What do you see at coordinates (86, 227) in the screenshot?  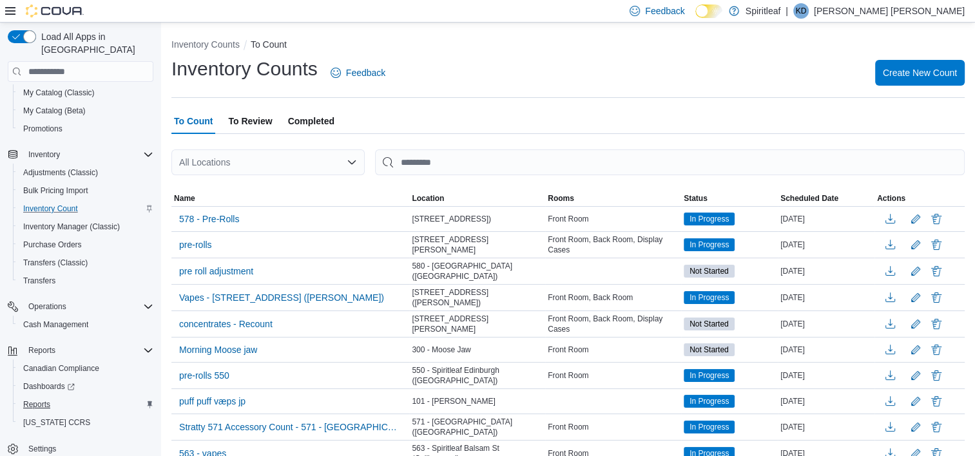 I see `span: Inventory Manager (Classic)` at bounding box center [86, 227].